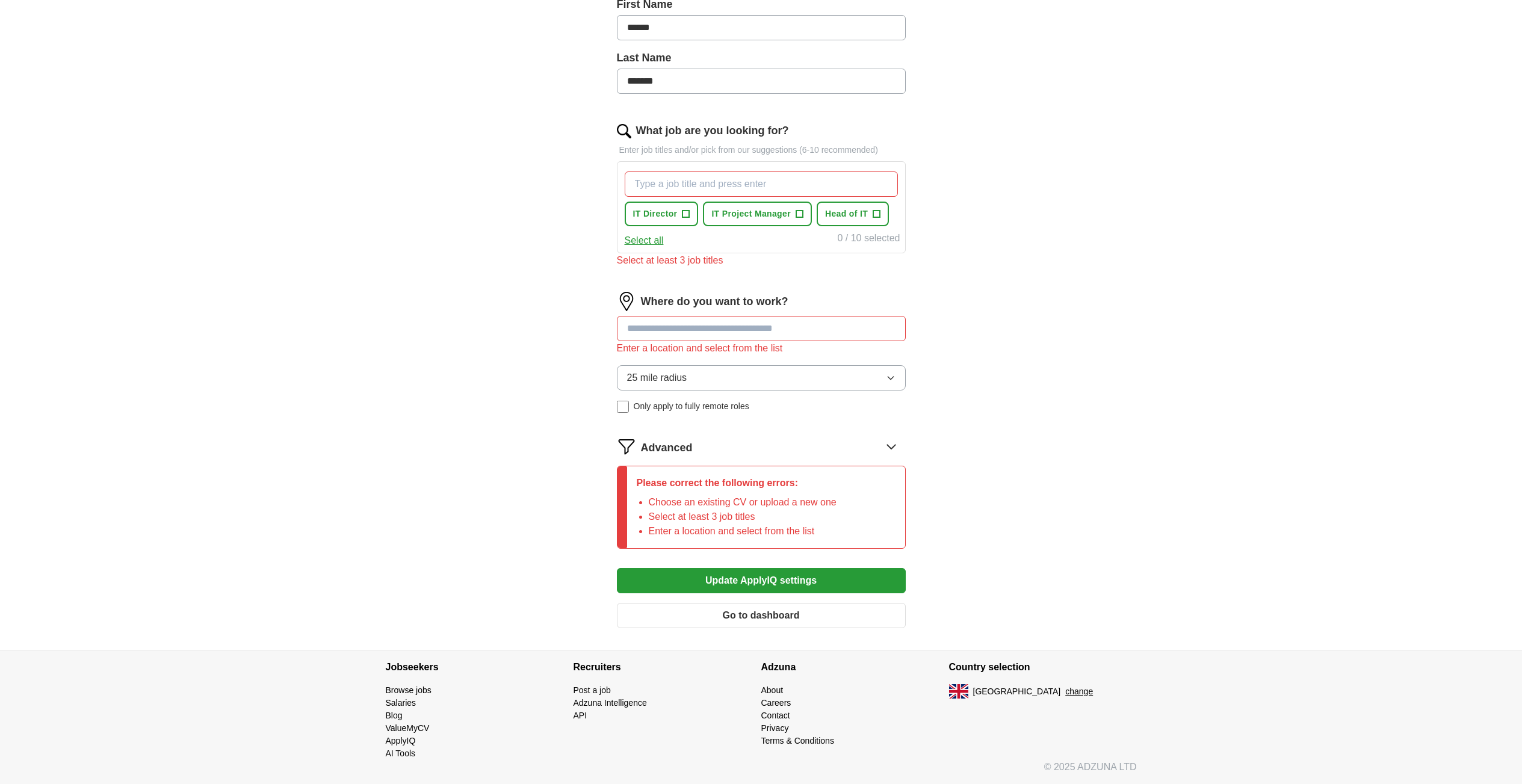 This screenshot has width=1522, height=784. I want to click on div: 0 / 10 selected, so click(868, 240).